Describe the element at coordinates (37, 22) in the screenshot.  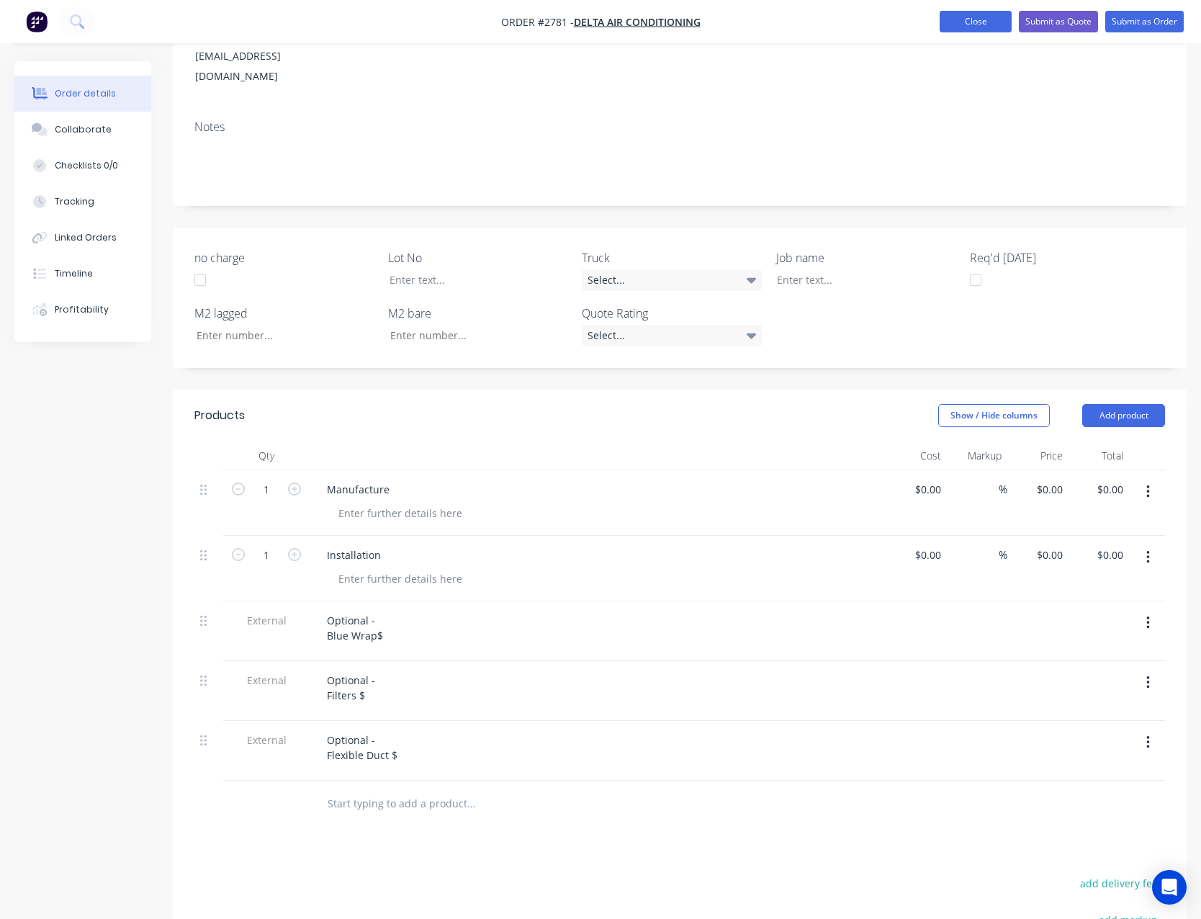
I see `img: Factory` at that location.